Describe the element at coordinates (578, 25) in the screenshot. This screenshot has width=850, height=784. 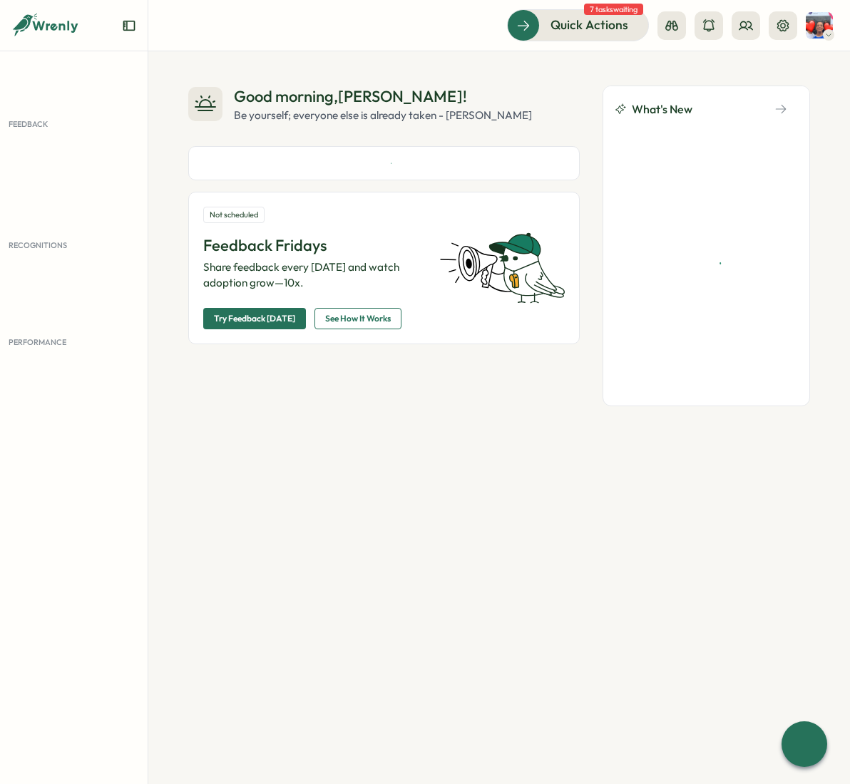
I see `button: Quick Actions` at that location.